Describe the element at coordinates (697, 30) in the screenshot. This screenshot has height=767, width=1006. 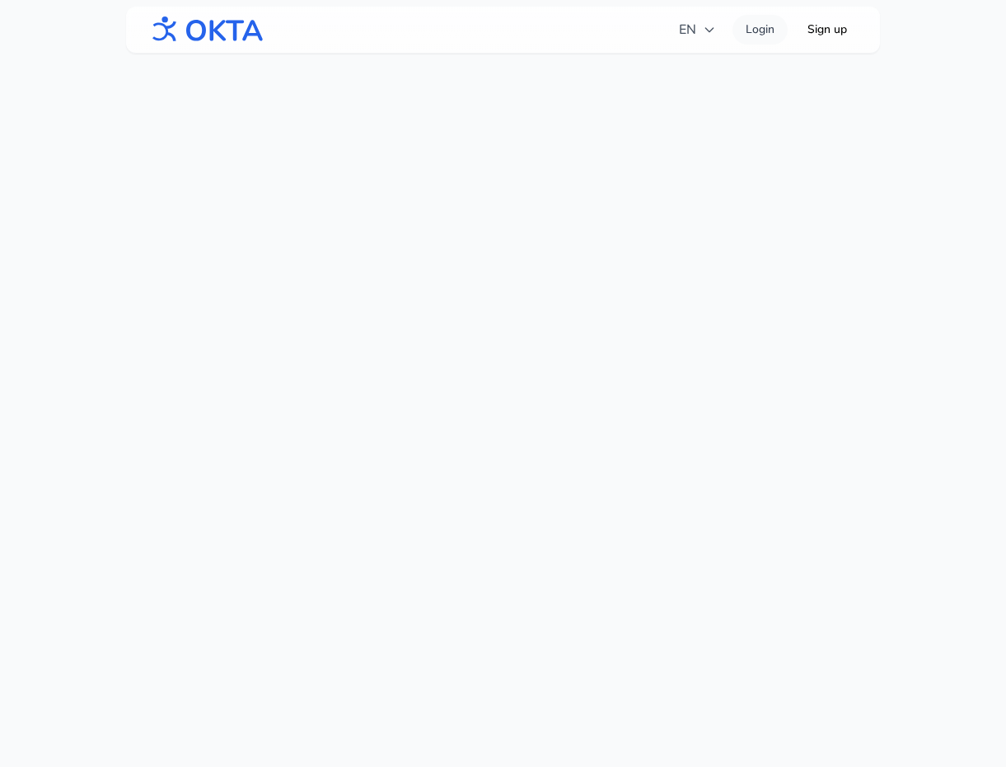
I see `button: EN` at that location.